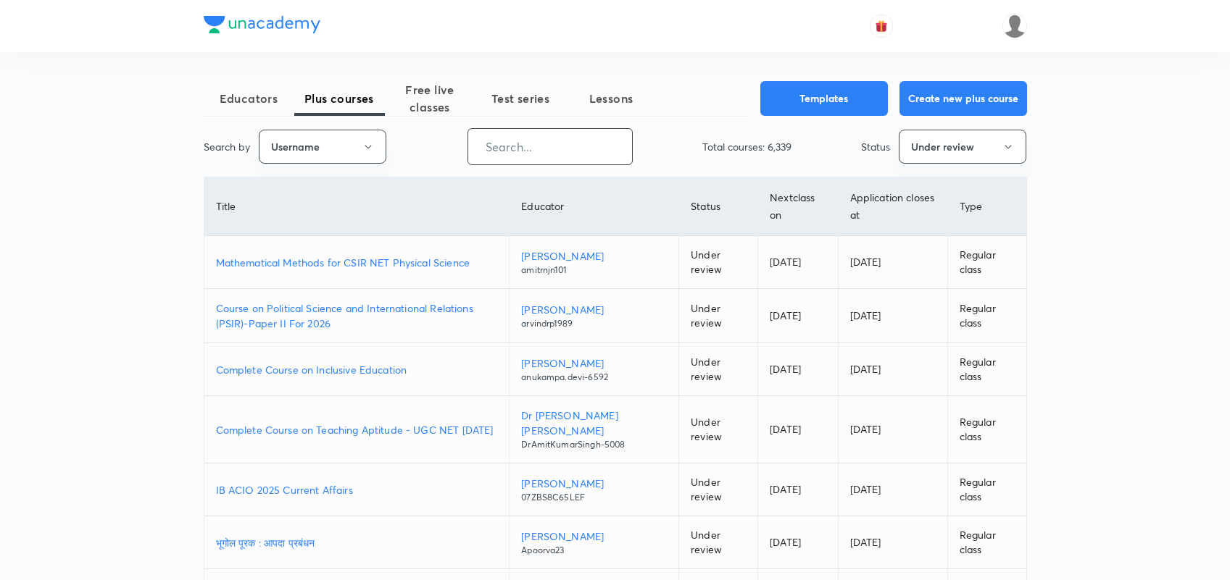 The image size is (1230, 580). I want to click on a: भूगोल पूरक : आपदा प्रबंधन, so click(357, 543).